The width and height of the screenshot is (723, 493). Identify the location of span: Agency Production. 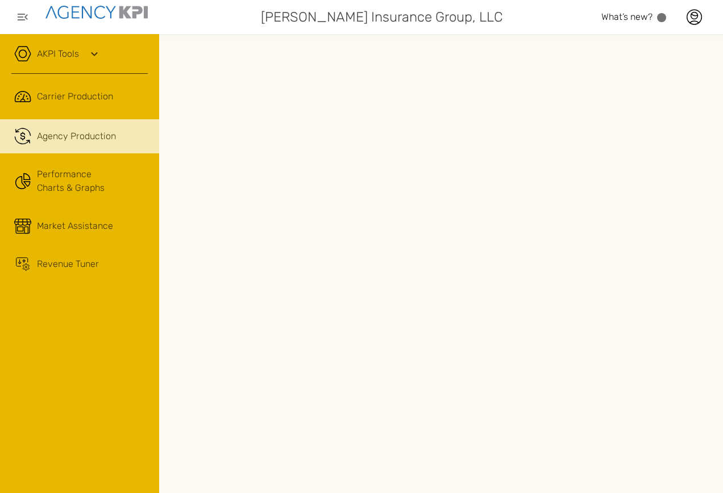
(76, 136).